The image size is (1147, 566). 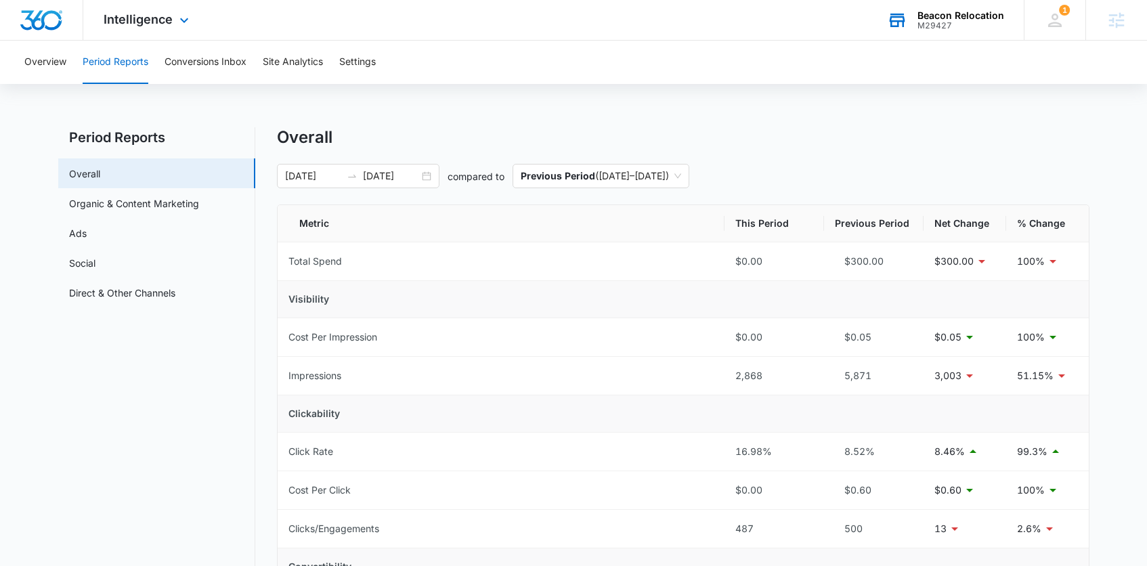 What do you see at coordinates (122, 293) in the screenshot?
I see `a: Direct & Other Channels` at bounding box center [122, 293].